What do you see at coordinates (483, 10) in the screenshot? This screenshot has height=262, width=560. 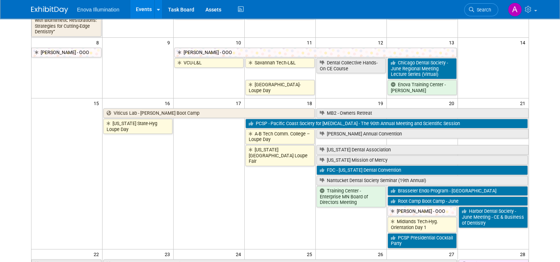 I see `span: Search` at bounding box center [483, 10].